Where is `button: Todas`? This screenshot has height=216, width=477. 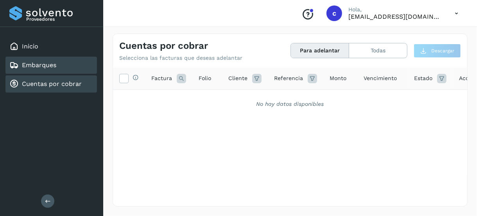
button: Todas is located at coordinates (378, 50).